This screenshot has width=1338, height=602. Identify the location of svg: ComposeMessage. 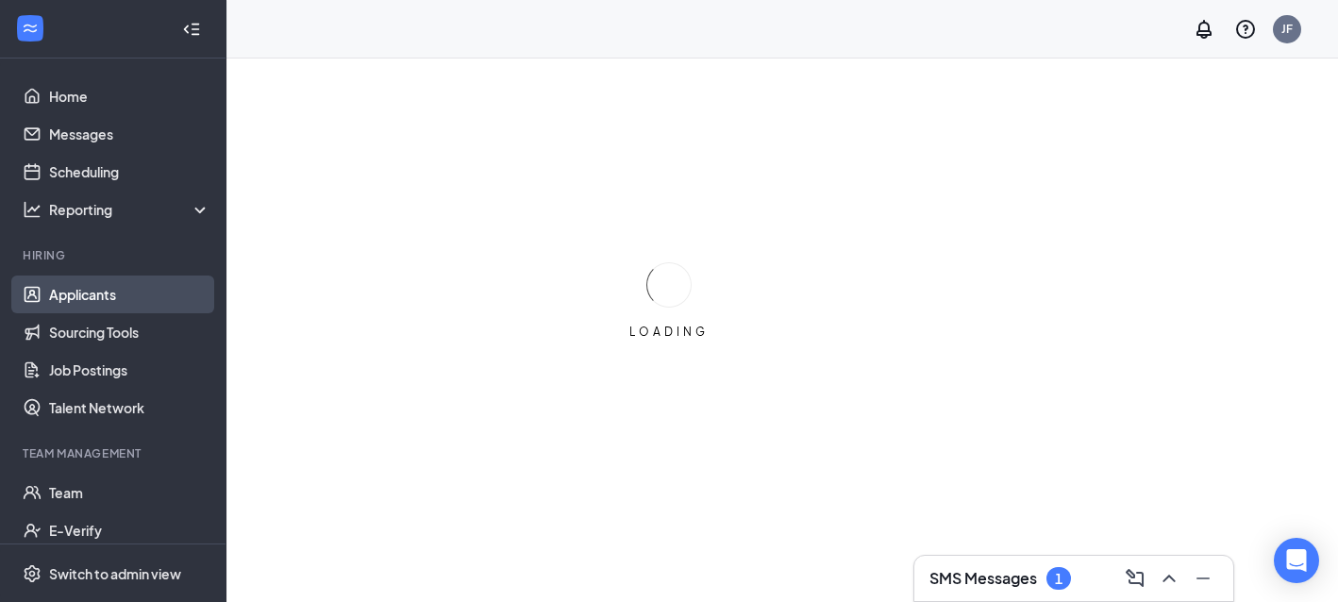
(1135, 578).